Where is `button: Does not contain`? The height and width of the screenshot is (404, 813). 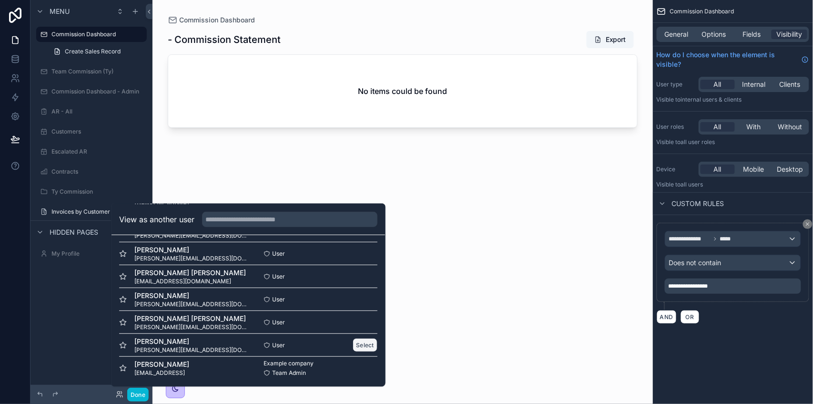
button: Does not contain is located at coordinates (733, 263).